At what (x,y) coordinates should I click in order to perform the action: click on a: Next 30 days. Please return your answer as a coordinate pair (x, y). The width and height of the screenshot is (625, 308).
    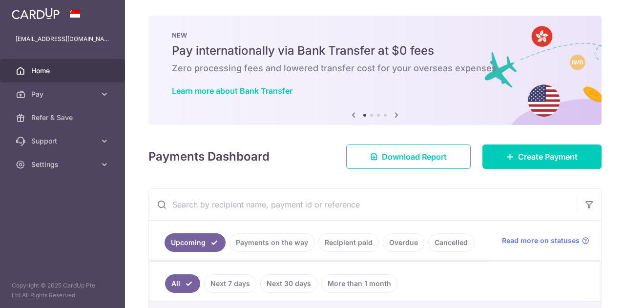
    Looking at the image, I should click on (288, 284).